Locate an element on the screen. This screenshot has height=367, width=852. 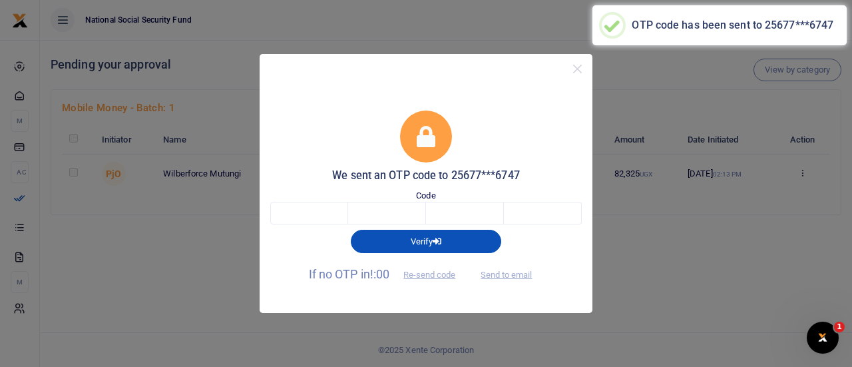
button: Verify is located at coordinates (426, 241).